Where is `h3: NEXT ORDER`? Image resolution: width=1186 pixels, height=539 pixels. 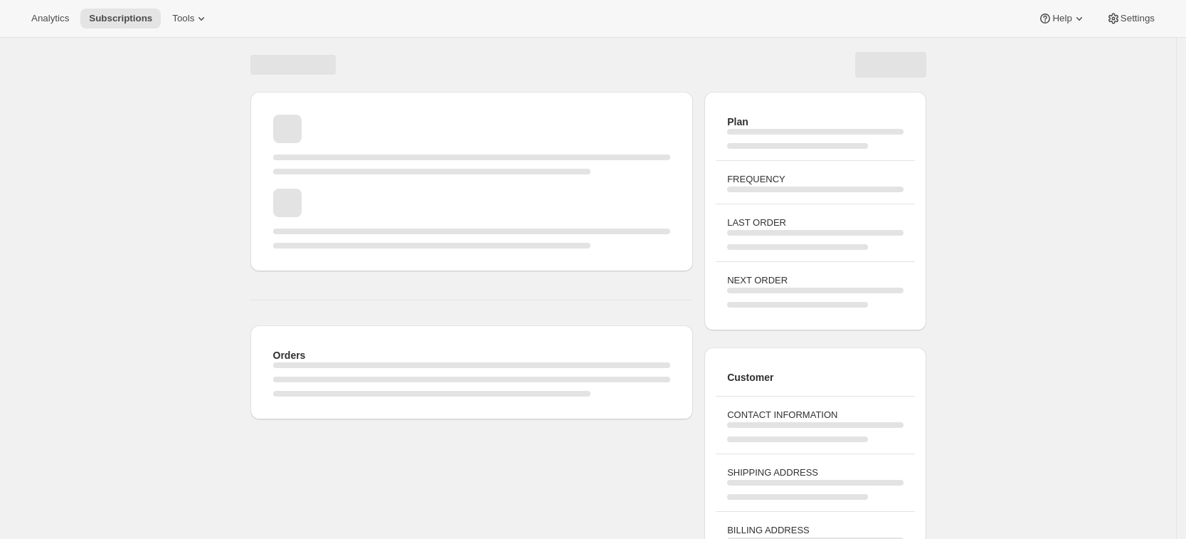
h3: NEXT ORDER is located at coordinates (815, 280).